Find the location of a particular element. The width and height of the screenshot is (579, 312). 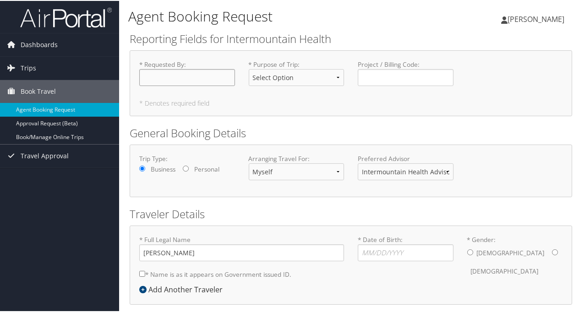

label: Trip Type: is located at coordinates (187, 158).